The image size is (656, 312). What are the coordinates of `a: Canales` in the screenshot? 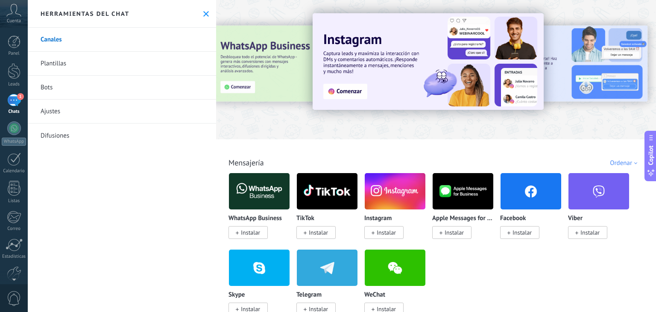 It's located at (122, 40).